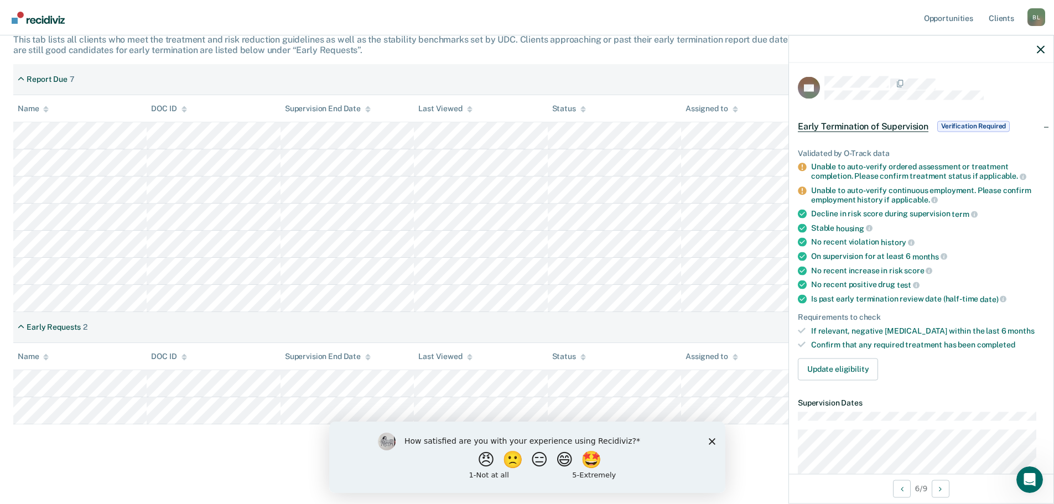 The image size is (1054, 504). I want to click on button: Profile dropdown button, so click(1036, 17).